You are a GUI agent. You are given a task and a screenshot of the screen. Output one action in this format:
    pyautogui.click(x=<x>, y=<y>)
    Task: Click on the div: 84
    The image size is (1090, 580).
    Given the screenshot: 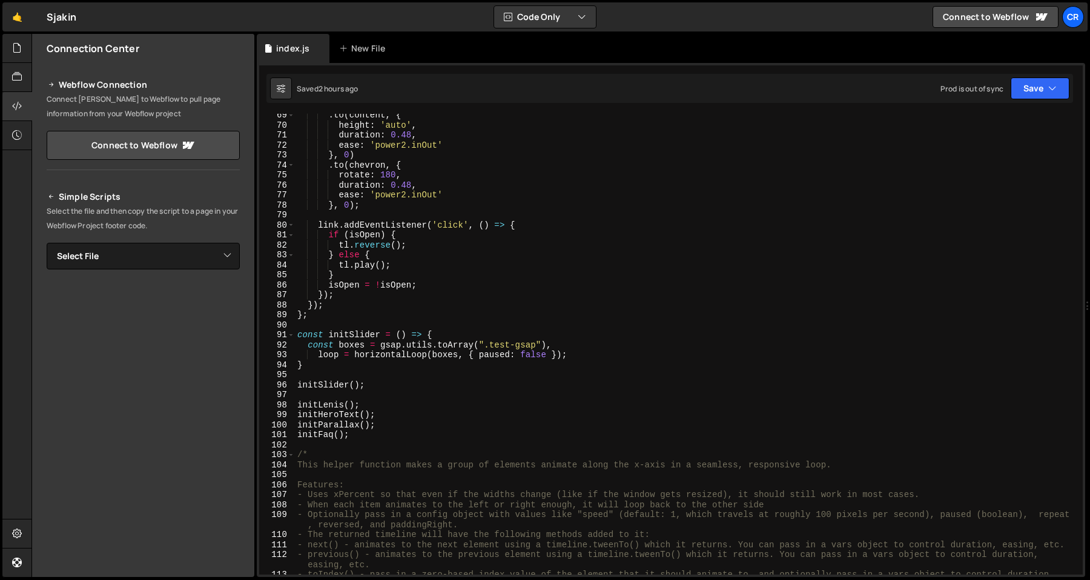 What is the action you would take?
    pyautogui.click(x=277, y=265)
    